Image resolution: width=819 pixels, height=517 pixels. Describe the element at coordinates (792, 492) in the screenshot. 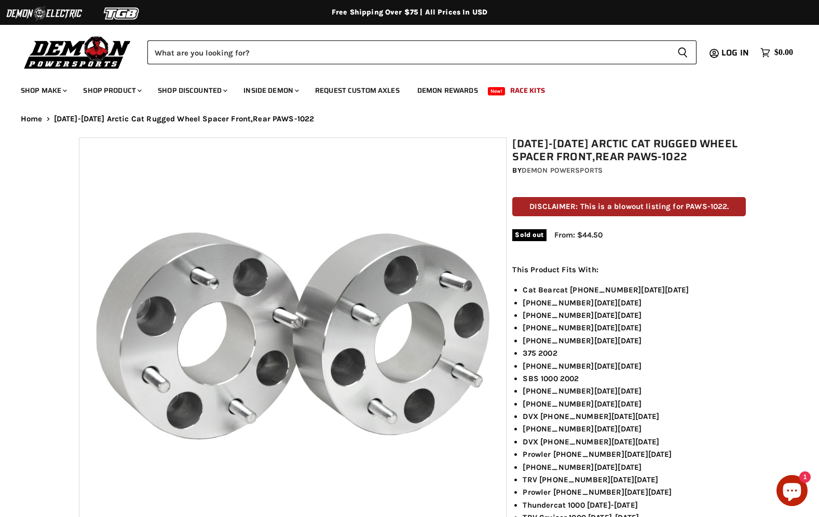

I see `inbox-online-store-chat: Shopify online store chat` at that location.